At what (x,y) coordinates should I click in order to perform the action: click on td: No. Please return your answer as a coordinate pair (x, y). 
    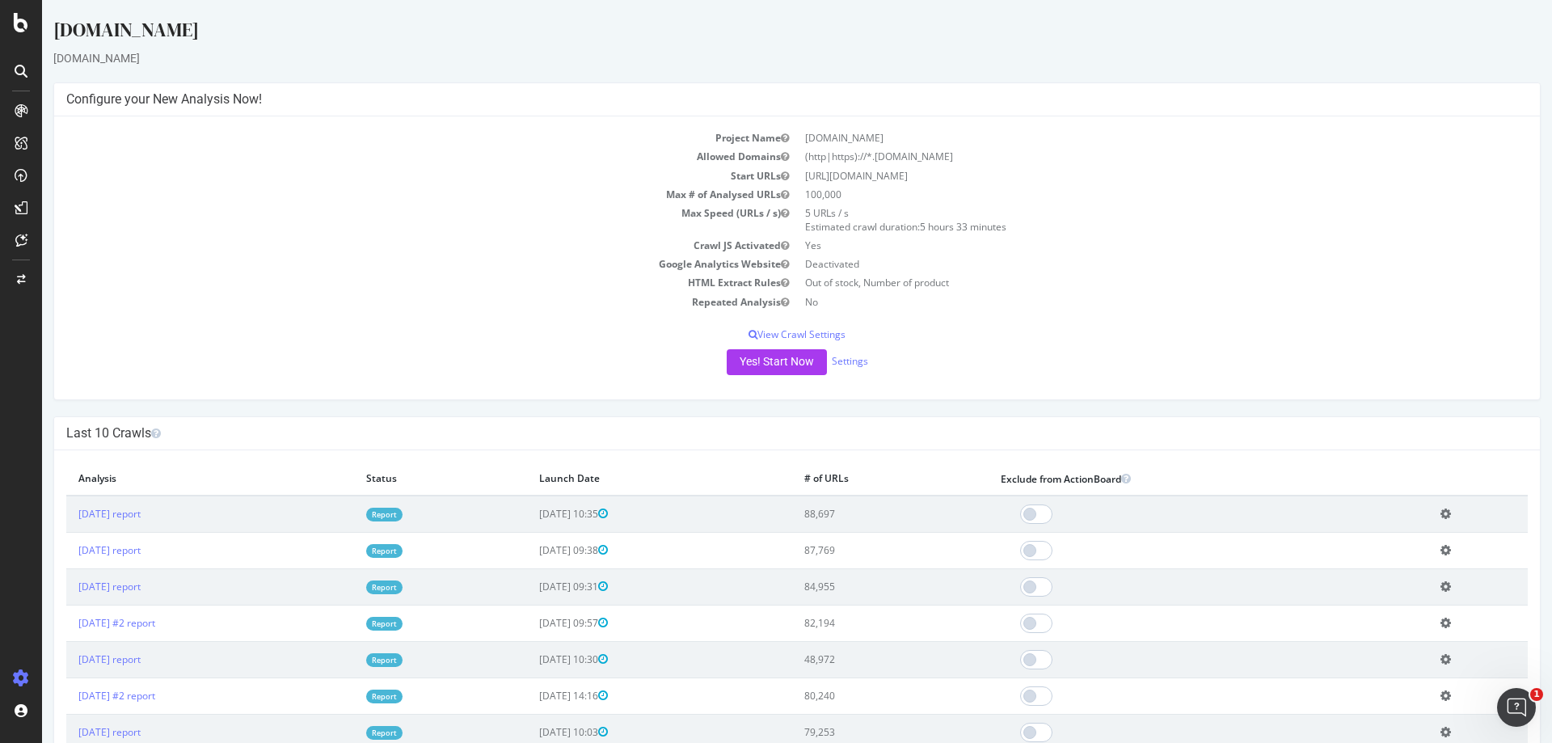
    Looking at the image, I should click on (1121, 302).